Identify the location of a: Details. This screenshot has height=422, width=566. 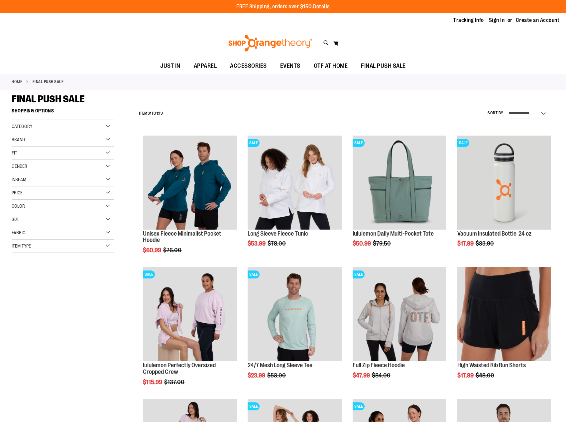
(321, 7).